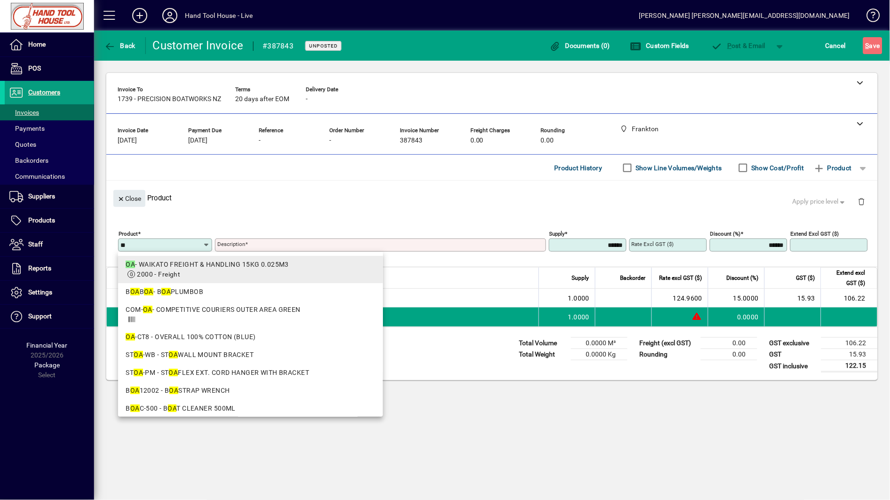  What do you see at coordinates (24, 112) in the screenshot?
I see `span: Invoices` at bounding box center [24, 112].